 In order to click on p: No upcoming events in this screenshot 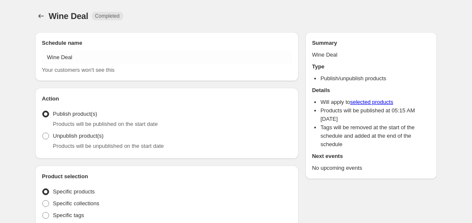, I will do `click(371, 168)`.